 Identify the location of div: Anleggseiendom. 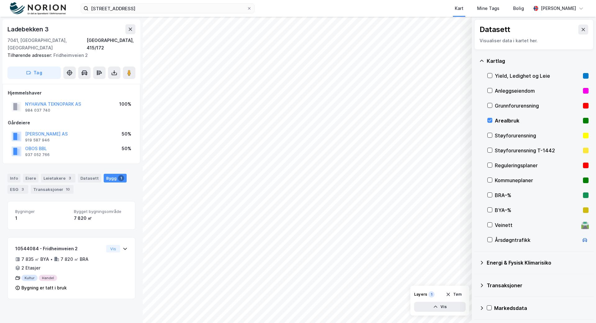
(538, 91).